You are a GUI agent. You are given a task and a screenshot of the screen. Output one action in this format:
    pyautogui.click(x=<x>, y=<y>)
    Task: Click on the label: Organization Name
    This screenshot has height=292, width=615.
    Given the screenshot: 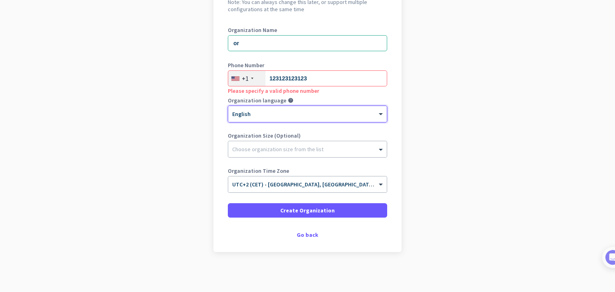 What is the action you would take?
    pyautogui.click(x=308, y=30)
    